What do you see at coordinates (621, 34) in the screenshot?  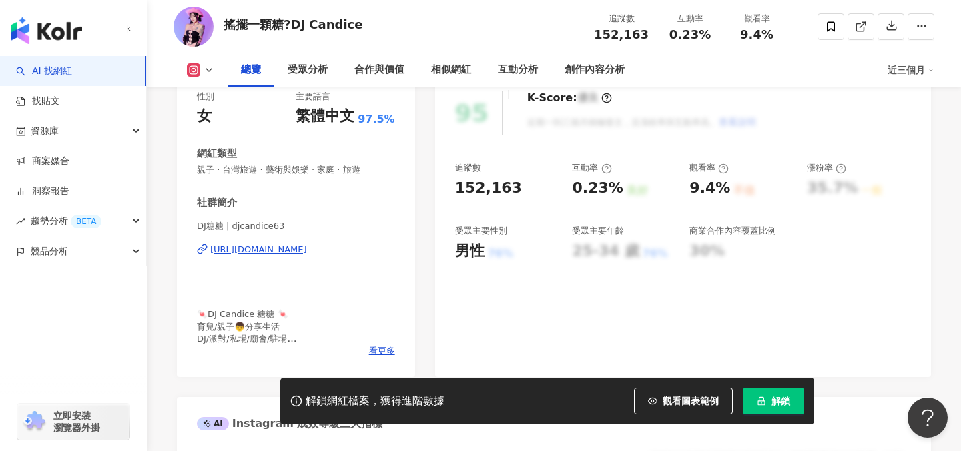 I see `span: 152,163` at bounding box center [621, 34].